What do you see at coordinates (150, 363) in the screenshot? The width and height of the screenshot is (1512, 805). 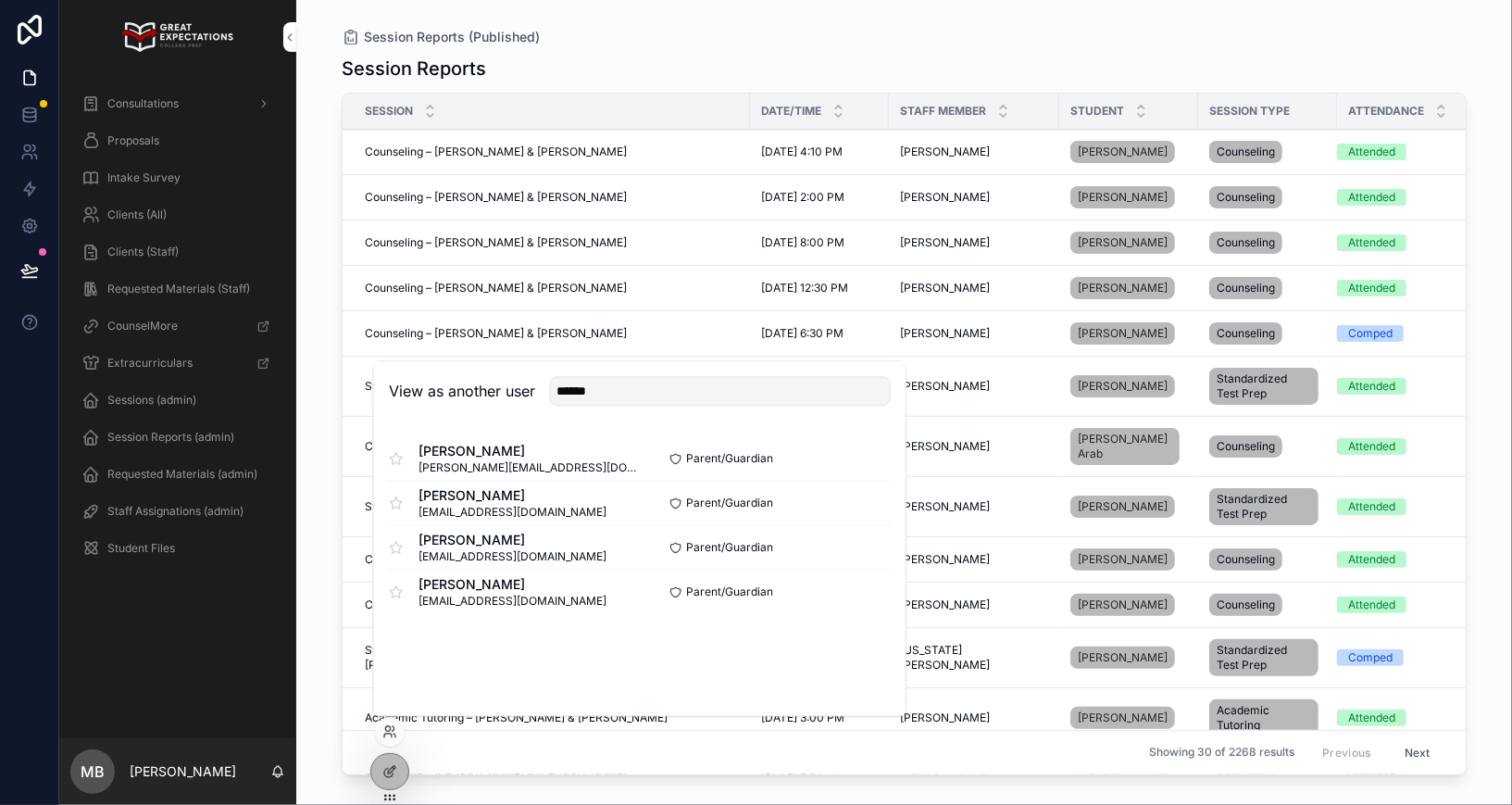 I see `span: Extracurriculars` at bounding box center [150, 363].